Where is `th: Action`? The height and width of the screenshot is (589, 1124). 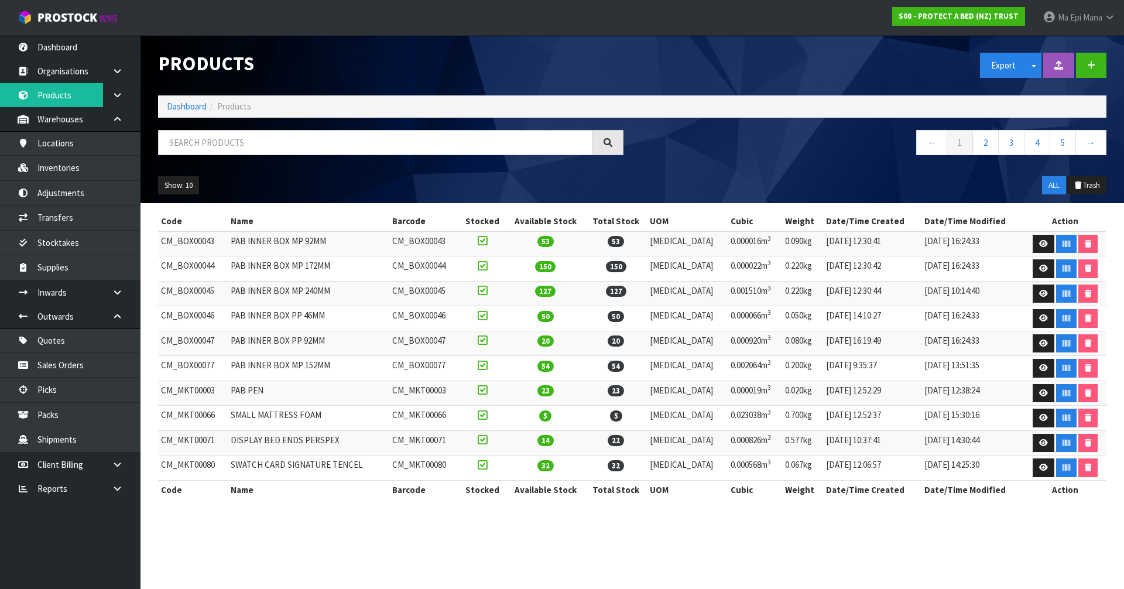 th: Action is located at coordinates (1065, 490).